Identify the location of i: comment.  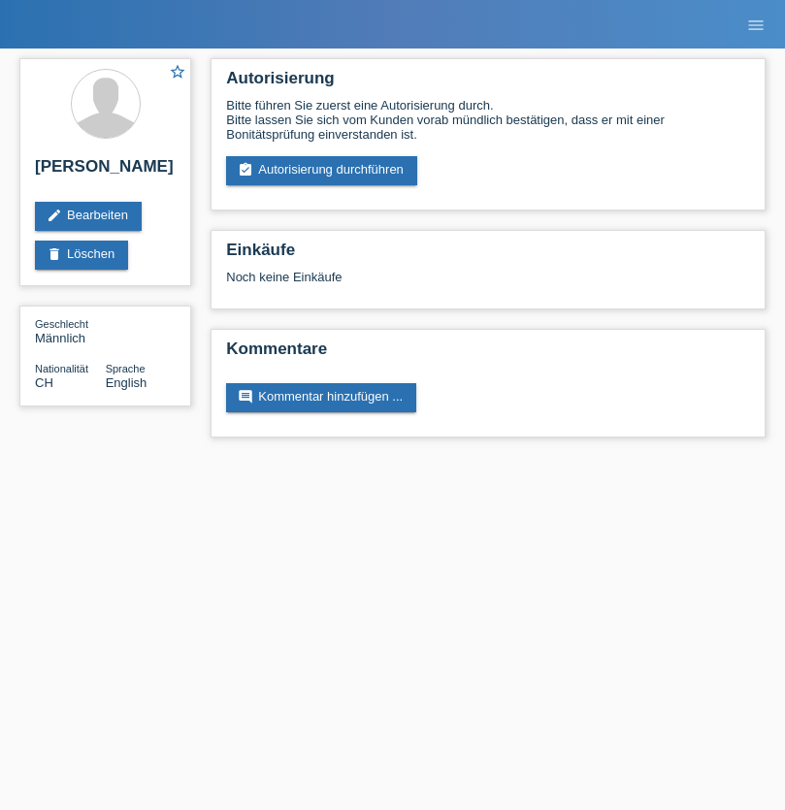
(245, 397).